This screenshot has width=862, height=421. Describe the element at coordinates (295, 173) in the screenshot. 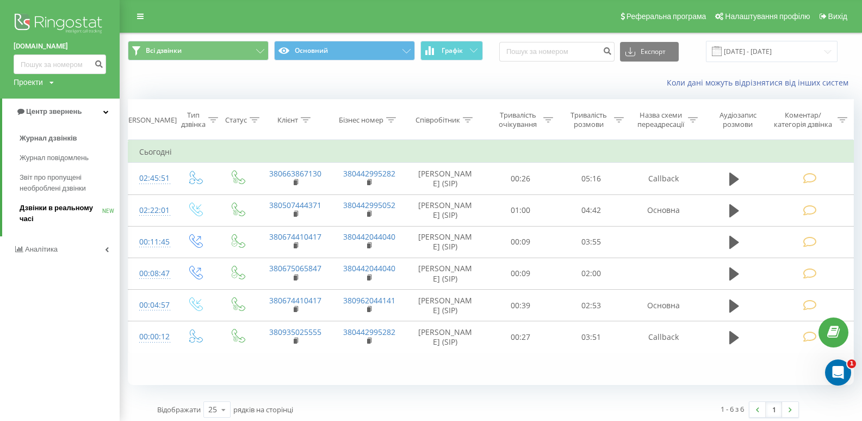

I see `a: 380663867130` at that location.